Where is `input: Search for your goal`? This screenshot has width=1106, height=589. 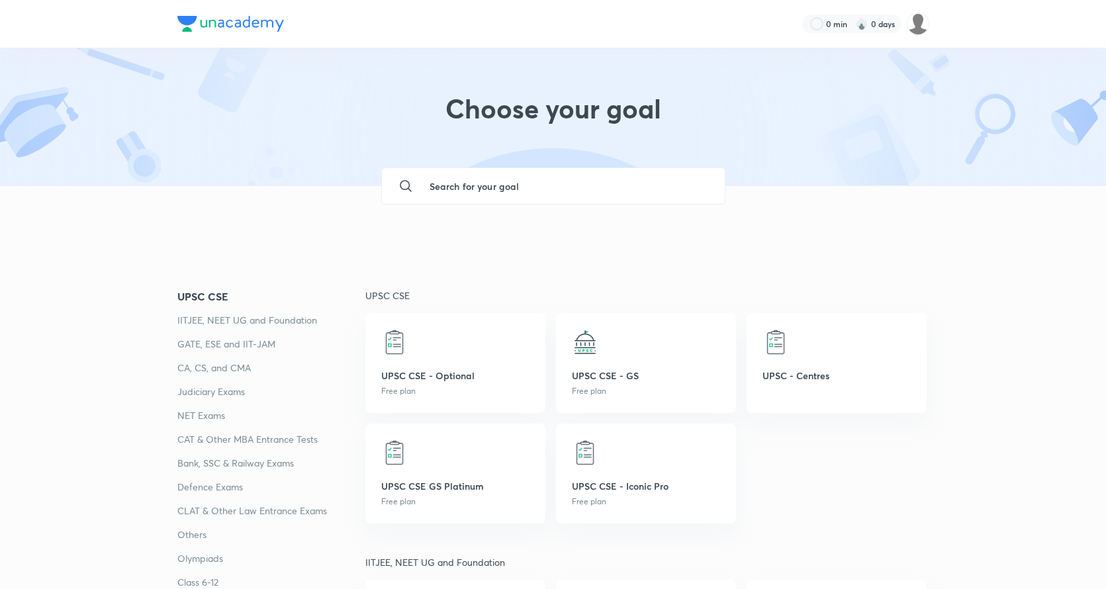
input: Search for your goal is located at coordinates (566, 186).